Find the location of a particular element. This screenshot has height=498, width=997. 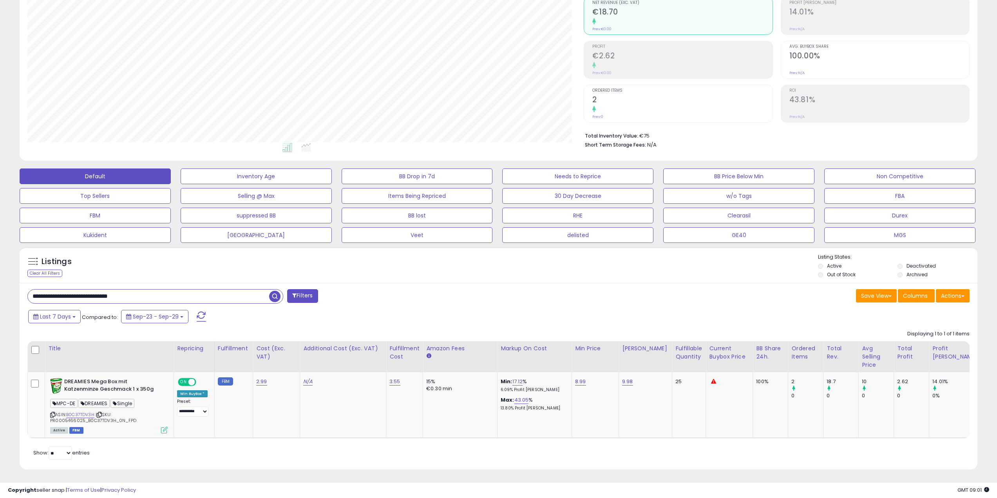

div: 100% is located at coordinates (769, 382).